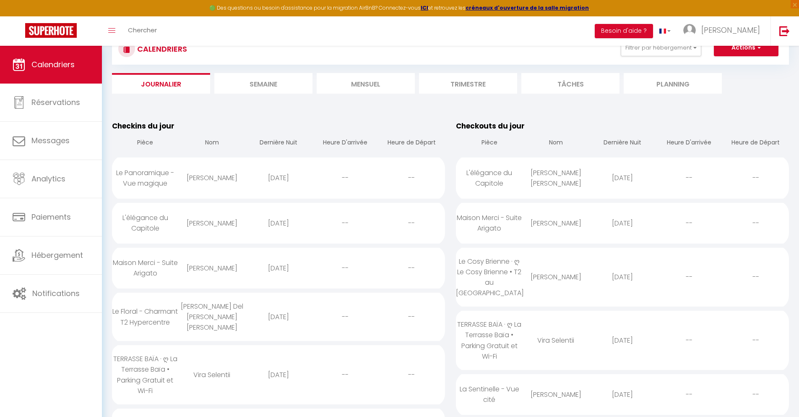 The image size is (799, 417). What do you see at coordinates (366, 83) in the screenshot?
I see `li: Mensuel` at bounding box center [366, 83].